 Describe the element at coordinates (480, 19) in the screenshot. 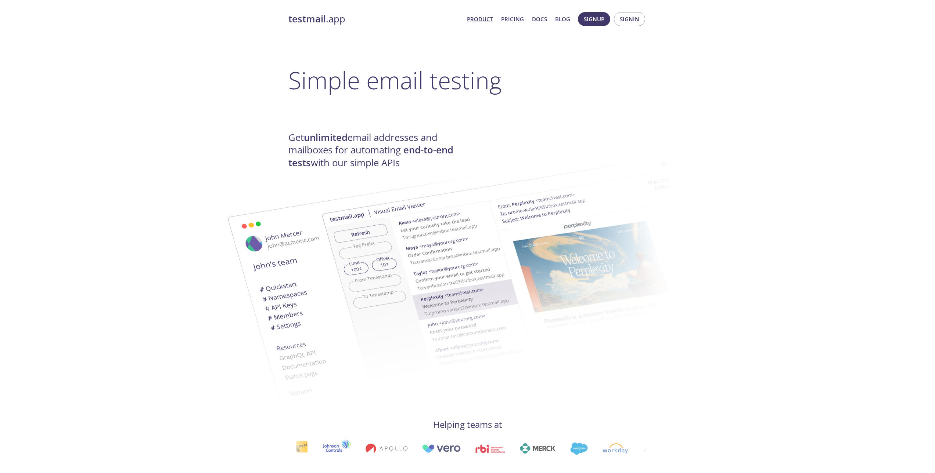

I see `a: Product` at that location.